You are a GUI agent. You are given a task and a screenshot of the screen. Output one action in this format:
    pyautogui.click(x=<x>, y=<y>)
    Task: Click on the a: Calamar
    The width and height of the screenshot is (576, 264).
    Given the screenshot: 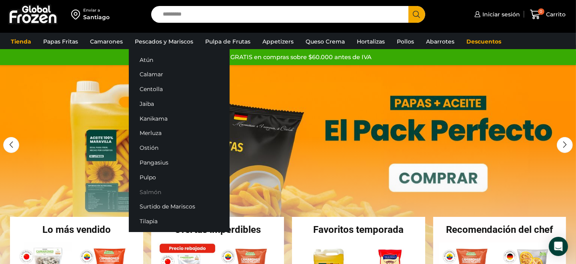 What is the action you would take?
    pyautogui.click(x=179, y=74)
    